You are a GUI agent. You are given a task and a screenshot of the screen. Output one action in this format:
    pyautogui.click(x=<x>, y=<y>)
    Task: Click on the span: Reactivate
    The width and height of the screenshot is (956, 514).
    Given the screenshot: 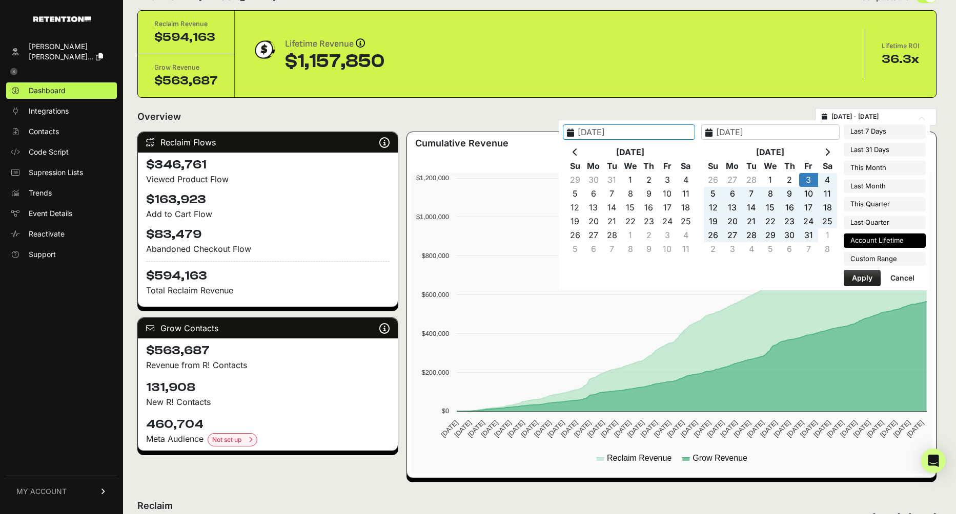 What is the action you would take?
    pyautogui.click(x=47, y=234)
    